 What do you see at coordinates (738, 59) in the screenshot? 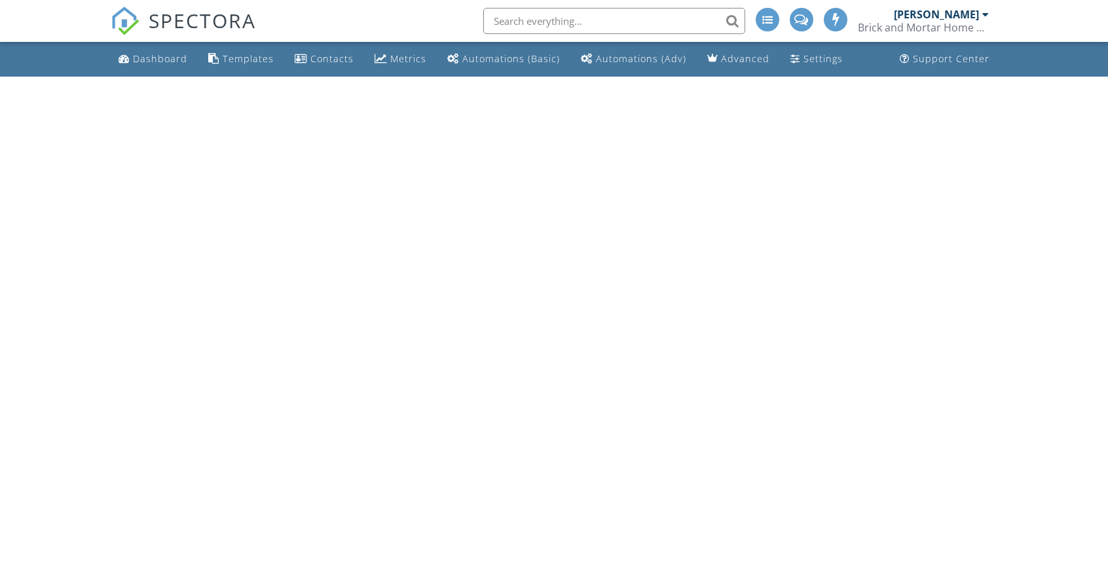
I see `a: Advanced` at bounding box center [738, 59].